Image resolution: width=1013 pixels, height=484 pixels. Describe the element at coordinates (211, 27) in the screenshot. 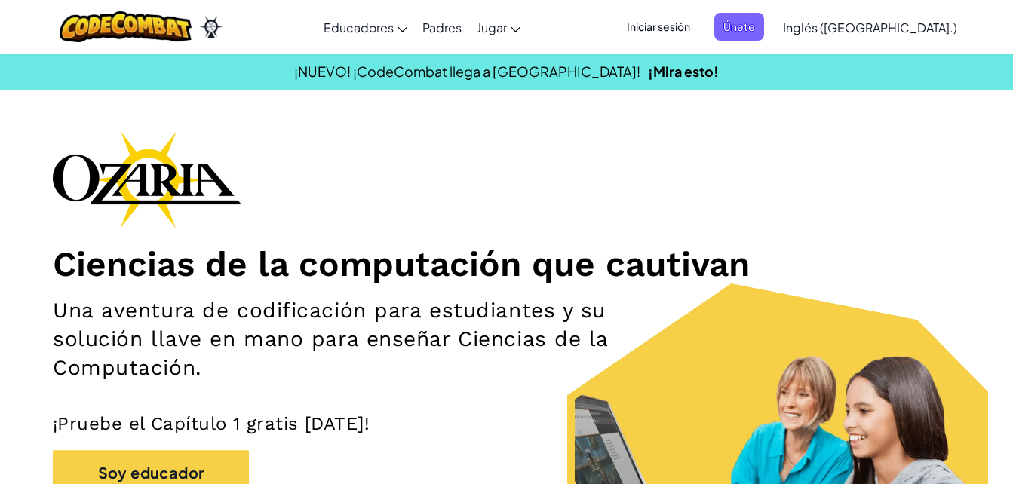

I see `img: Ozaria` at that location.